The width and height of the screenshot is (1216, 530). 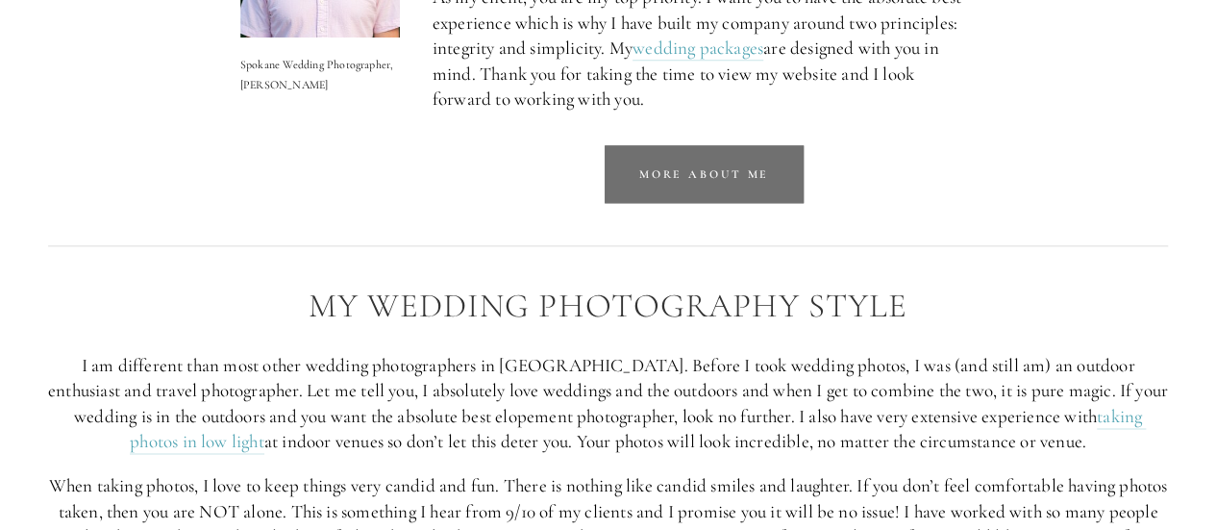 What do you see at coordinates (704, 174) in the screenshot?
I see `a: More about me` at bounding box center [704, 174].